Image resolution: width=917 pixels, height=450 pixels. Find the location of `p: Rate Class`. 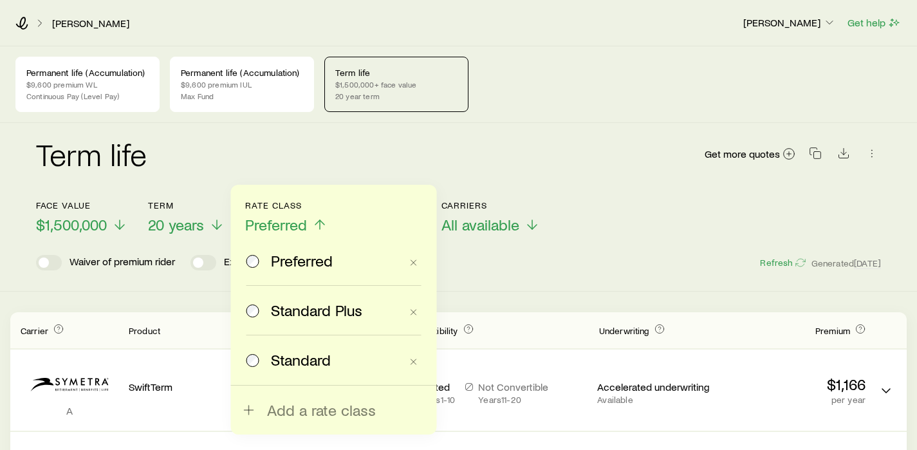

p: Rate Class is located at coordinates (286, 205).